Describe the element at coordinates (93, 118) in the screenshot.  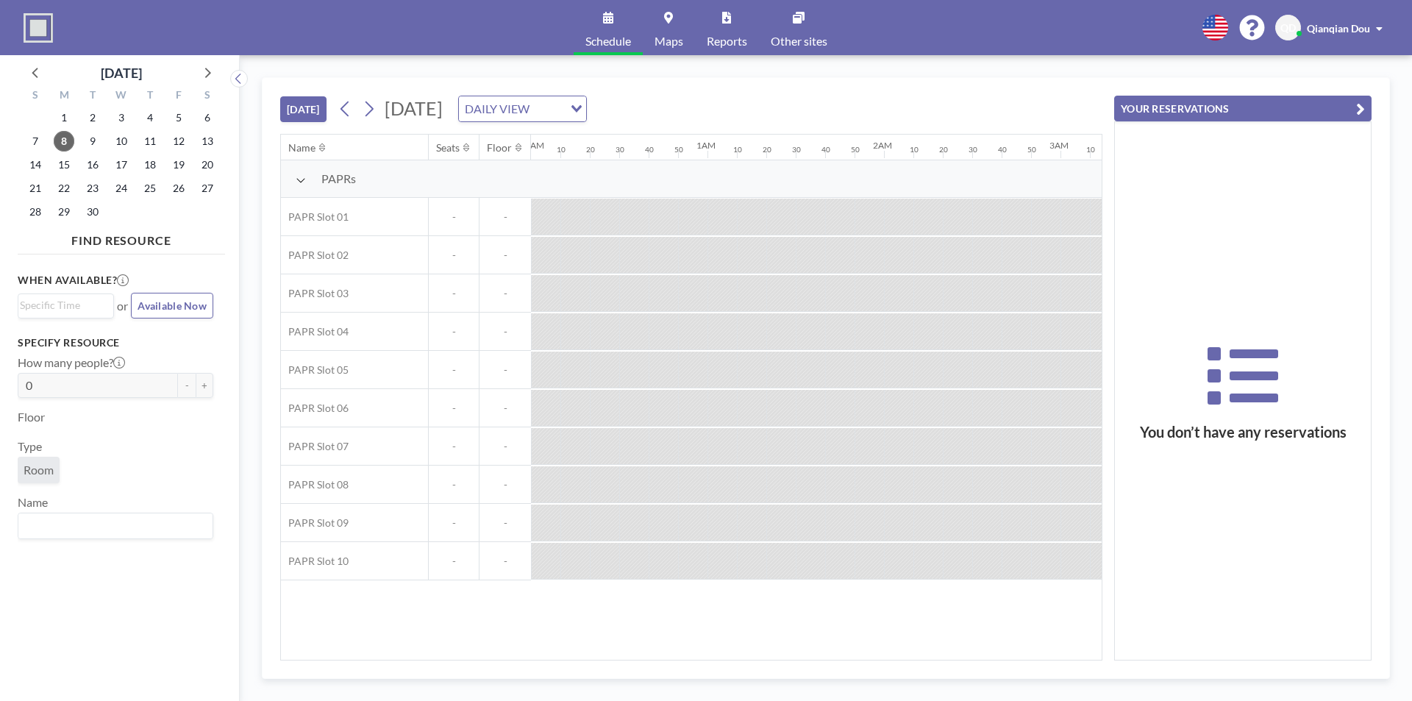
I see `span: Tuesday, September 2, 2025` at that location.